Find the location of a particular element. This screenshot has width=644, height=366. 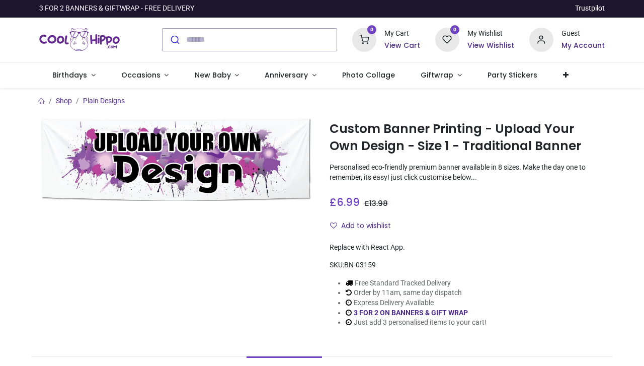

h6: View Cart is located at coordinates (402, 46).